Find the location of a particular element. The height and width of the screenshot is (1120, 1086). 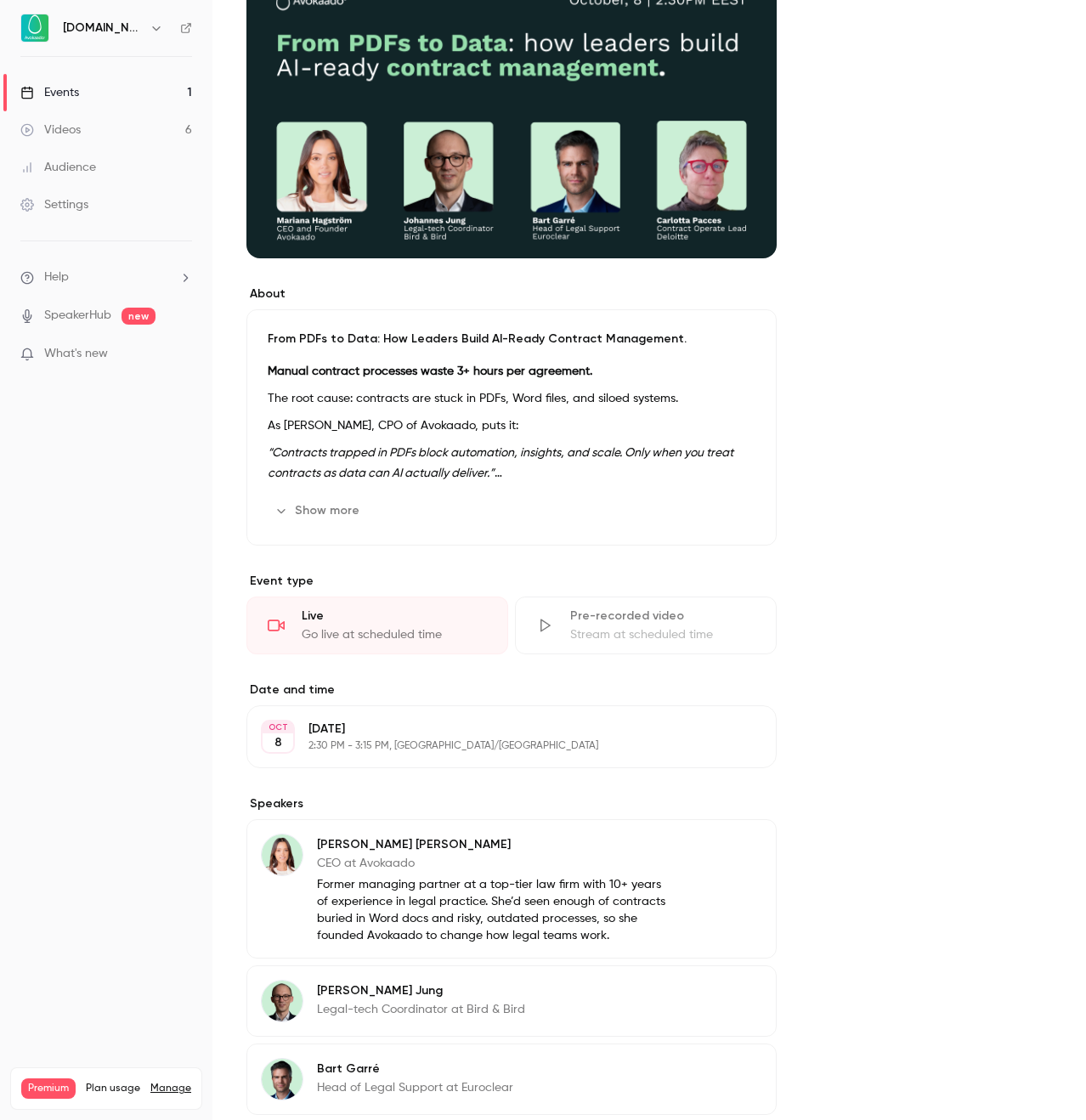

label: Date and time is located at coordinates (512, 690).